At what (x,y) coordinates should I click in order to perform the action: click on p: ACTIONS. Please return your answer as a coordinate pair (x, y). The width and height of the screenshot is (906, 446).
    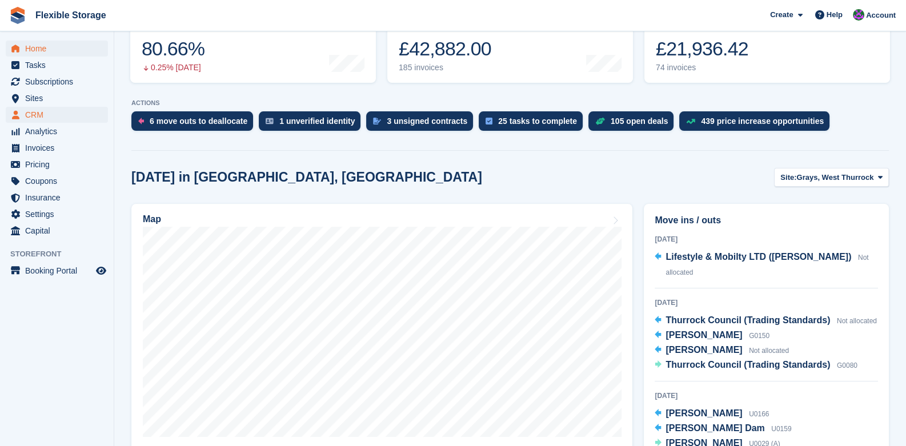
    Looking at the image, I should click on (510, 103).